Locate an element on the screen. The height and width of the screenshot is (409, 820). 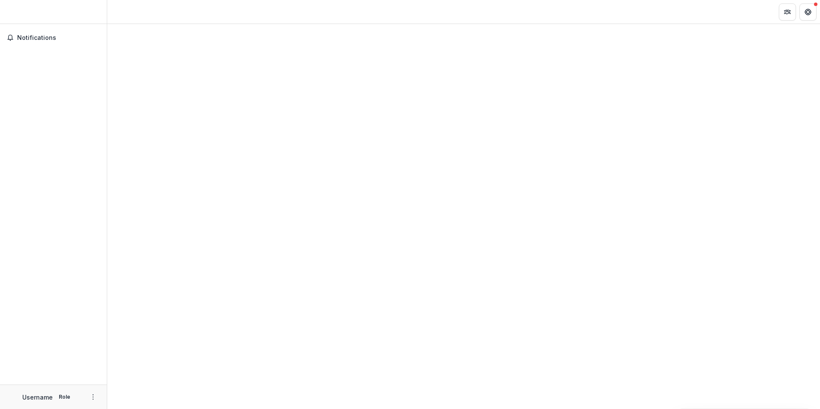
span: Notifications is located at coordinates (58, 38).